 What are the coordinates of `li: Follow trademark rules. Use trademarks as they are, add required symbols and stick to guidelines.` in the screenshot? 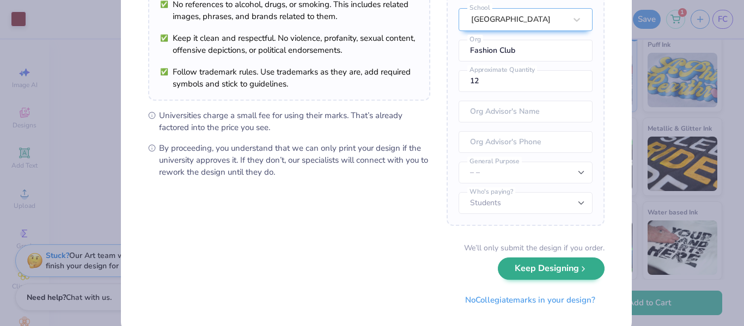 It's located at (289, 78).